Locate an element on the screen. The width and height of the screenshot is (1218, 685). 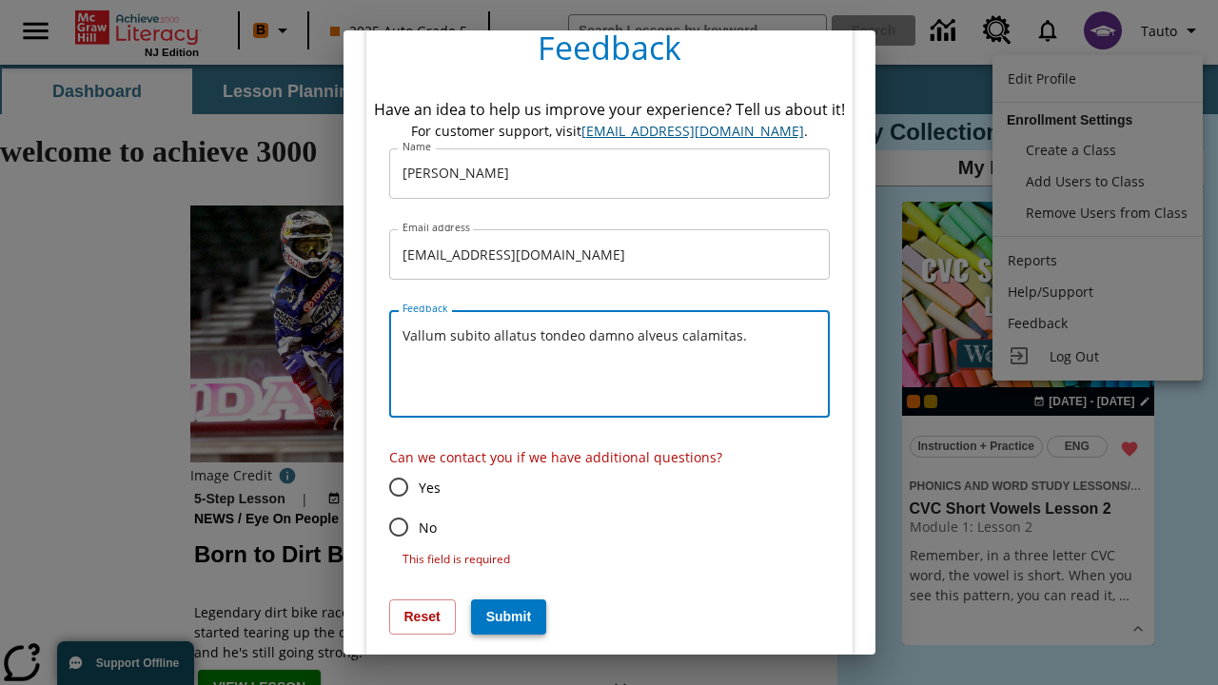
label: Feedback is located at coordinates (424, 308).